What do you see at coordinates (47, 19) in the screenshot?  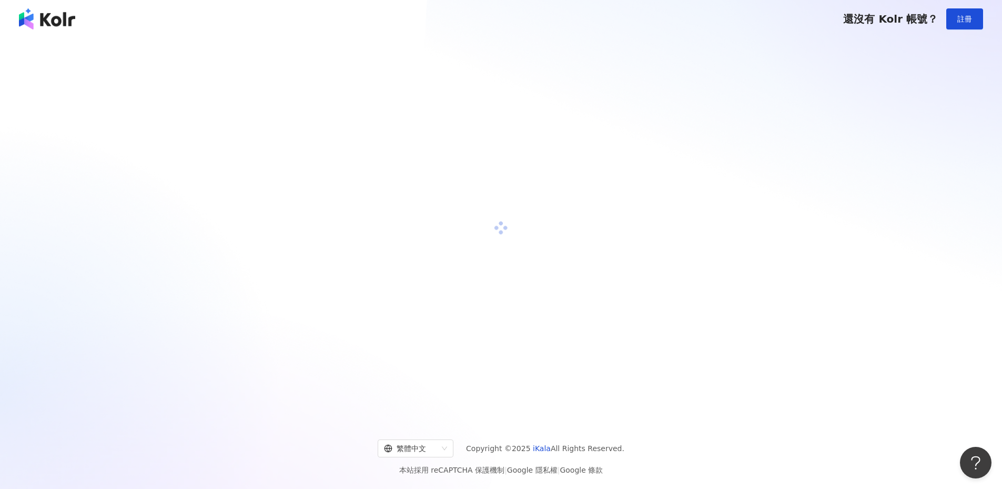 I see `img: logo` at bounding box center [47, 19].